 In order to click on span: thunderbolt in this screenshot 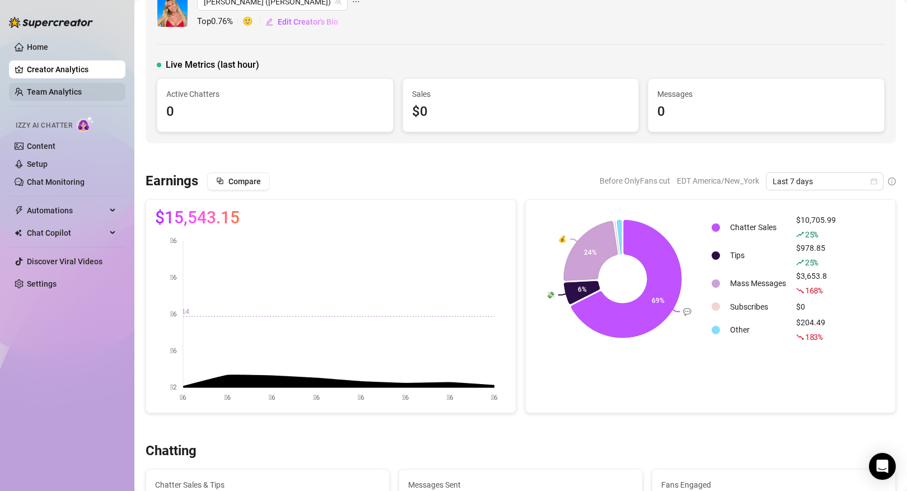, I will do `click(19, 211)`.